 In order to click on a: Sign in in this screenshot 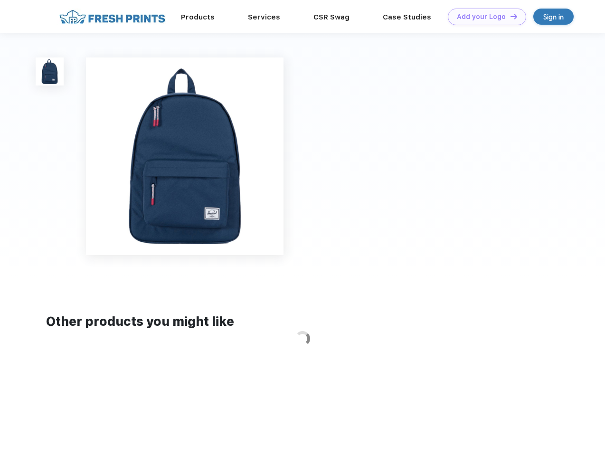, I will do `click(553, 17)`.